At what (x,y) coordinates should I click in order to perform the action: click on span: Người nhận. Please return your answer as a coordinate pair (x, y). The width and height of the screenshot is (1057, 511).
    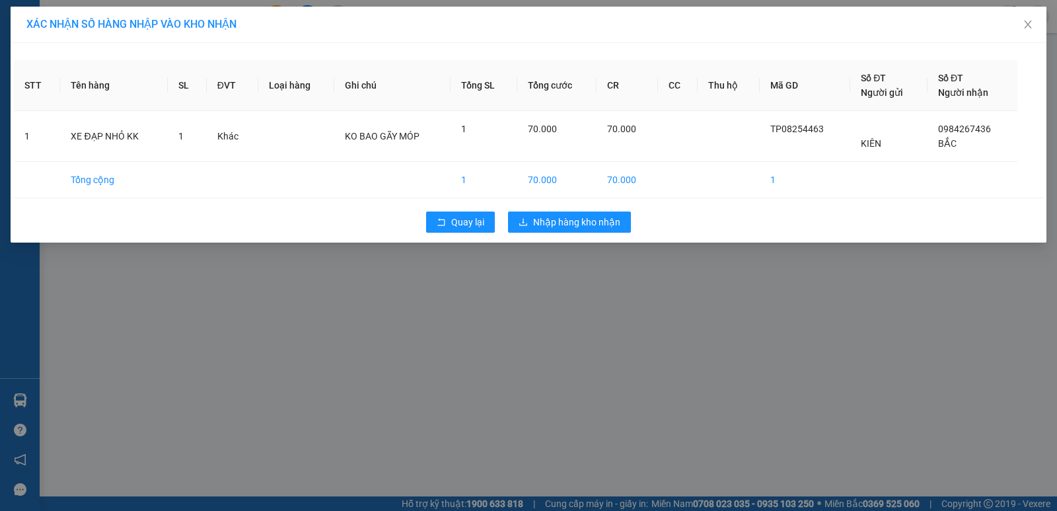
    Looking at the image, I should click on (964, 93).